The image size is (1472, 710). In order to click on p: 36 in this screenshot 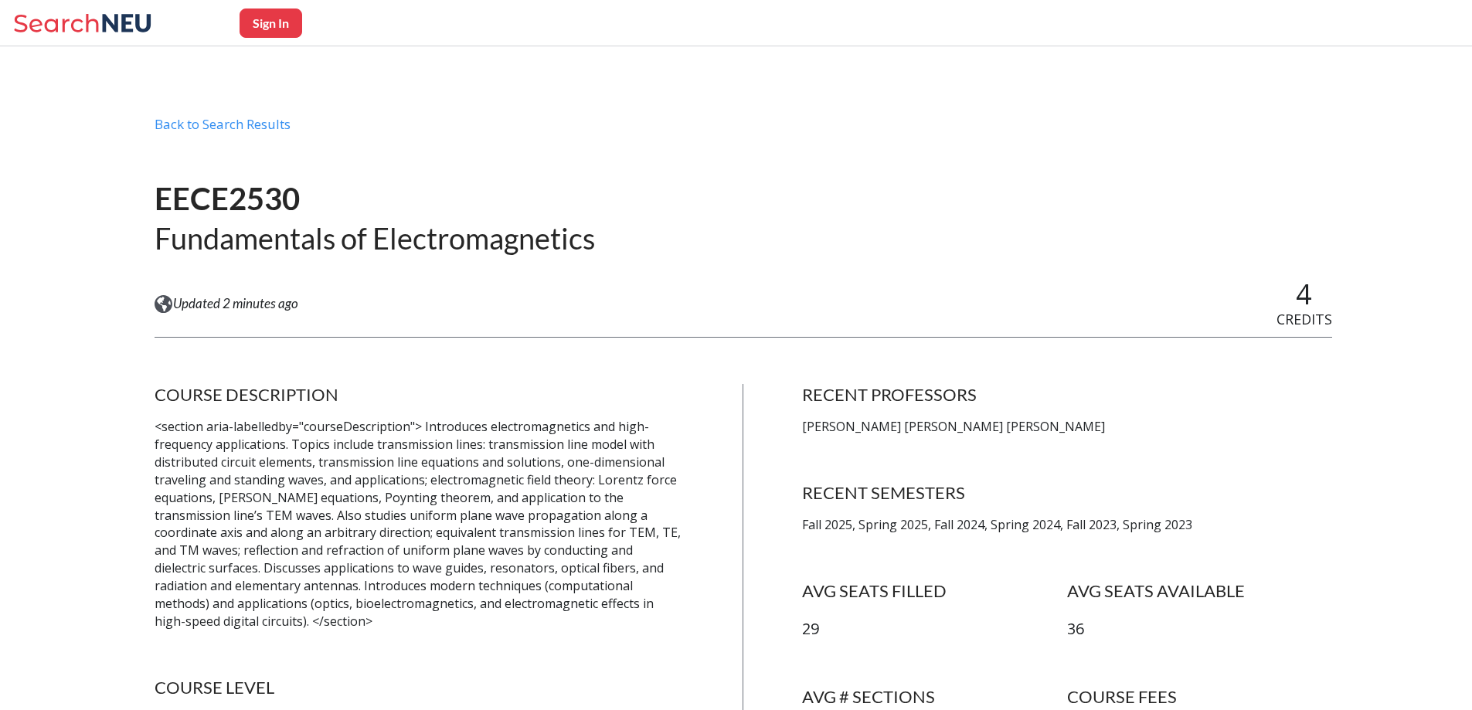, I will do `click(1200, 629)`.